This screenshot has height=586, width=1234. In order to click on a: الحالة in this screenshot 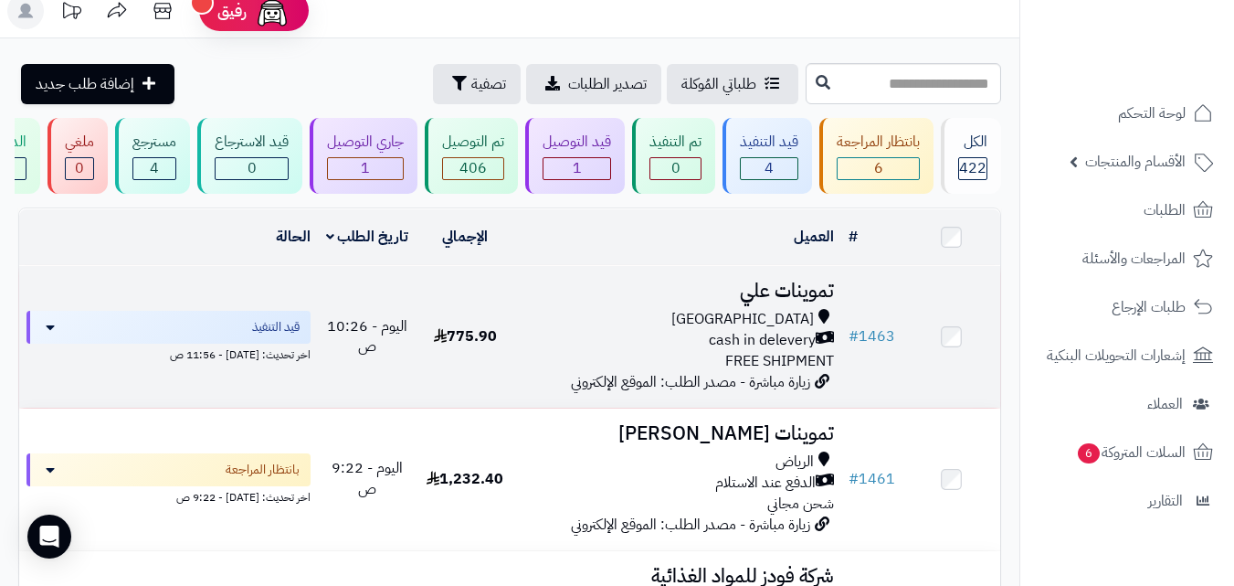, I will do `click(293, 237)`.